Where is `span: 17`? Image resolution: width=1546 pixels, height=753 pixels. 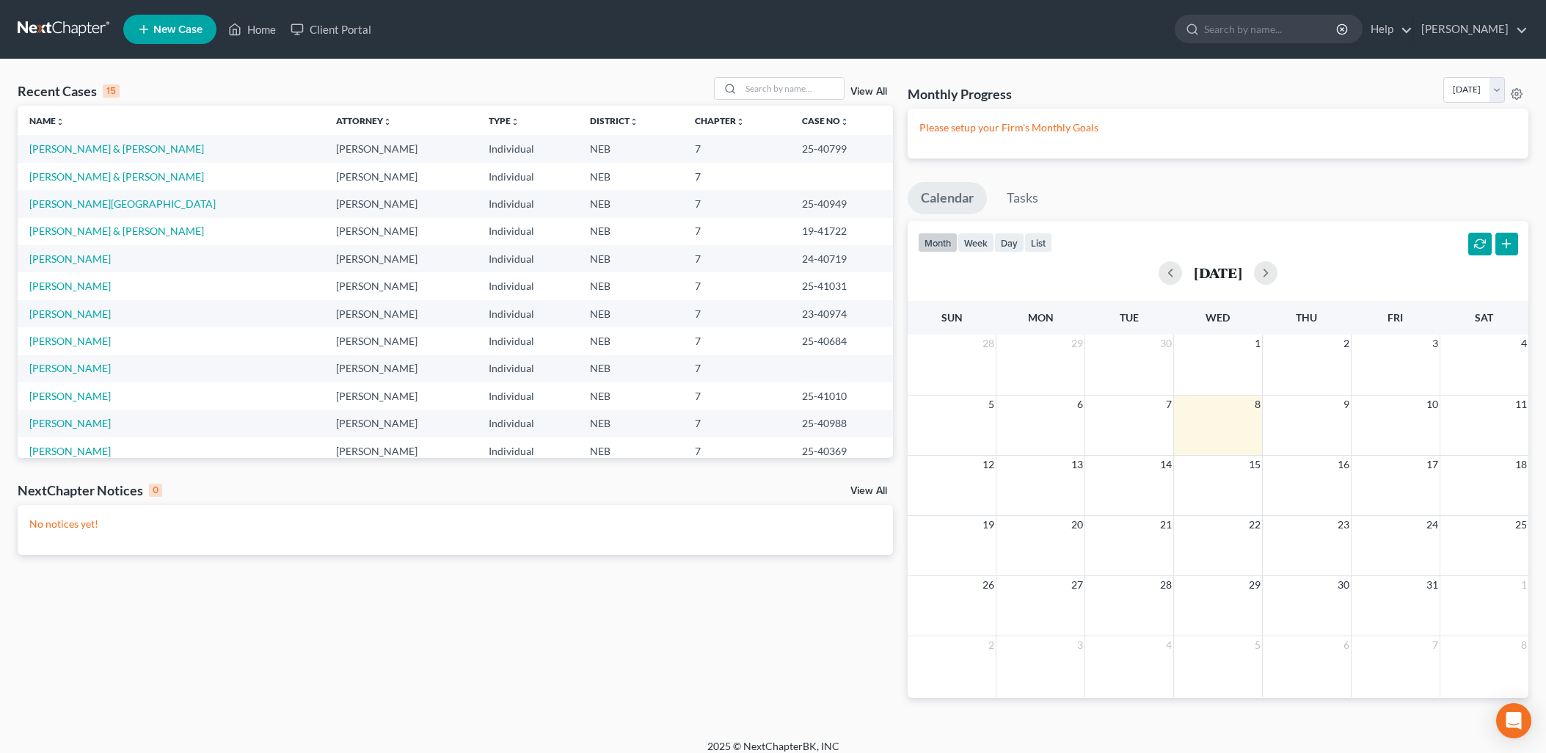 span: 17 is located at coordinates (1433, 465).